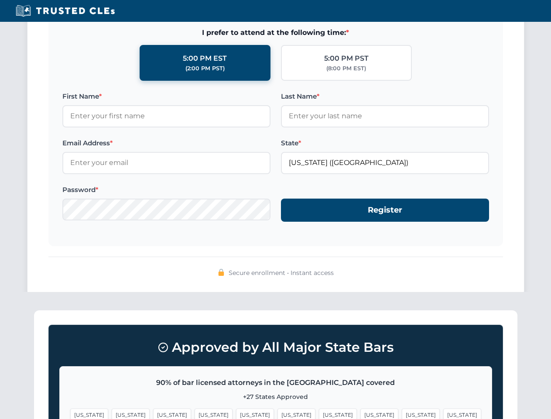  I want to click on input: Enter your last name, so click(385, 116).